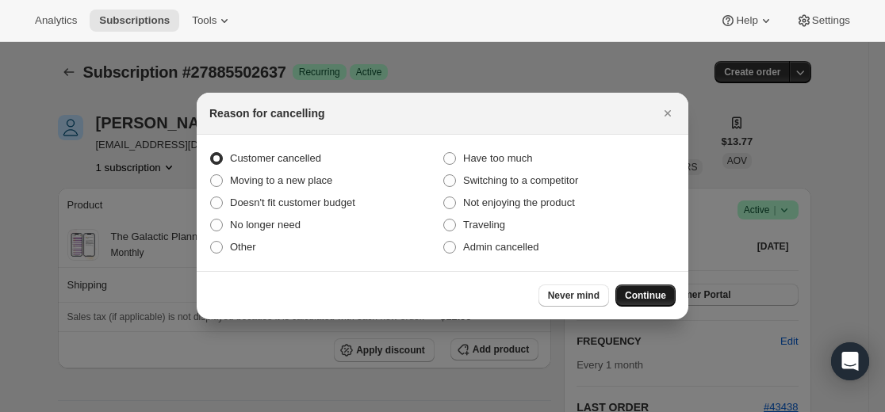 This screenshot has height=412, width=885. I want to click on span: Not enjoying the product, so click(518, 202).